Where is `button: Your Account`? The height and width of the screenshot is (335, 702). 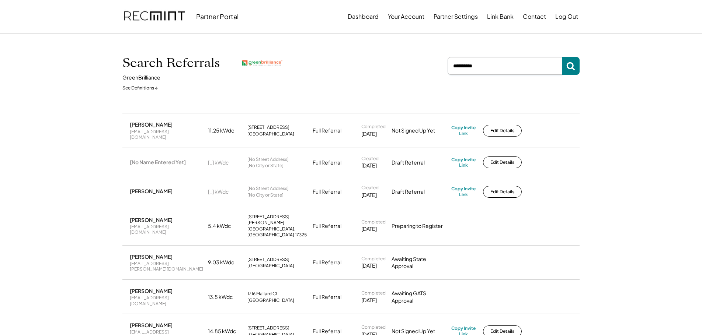 button: Your Account is located at coordinates (406, 17).